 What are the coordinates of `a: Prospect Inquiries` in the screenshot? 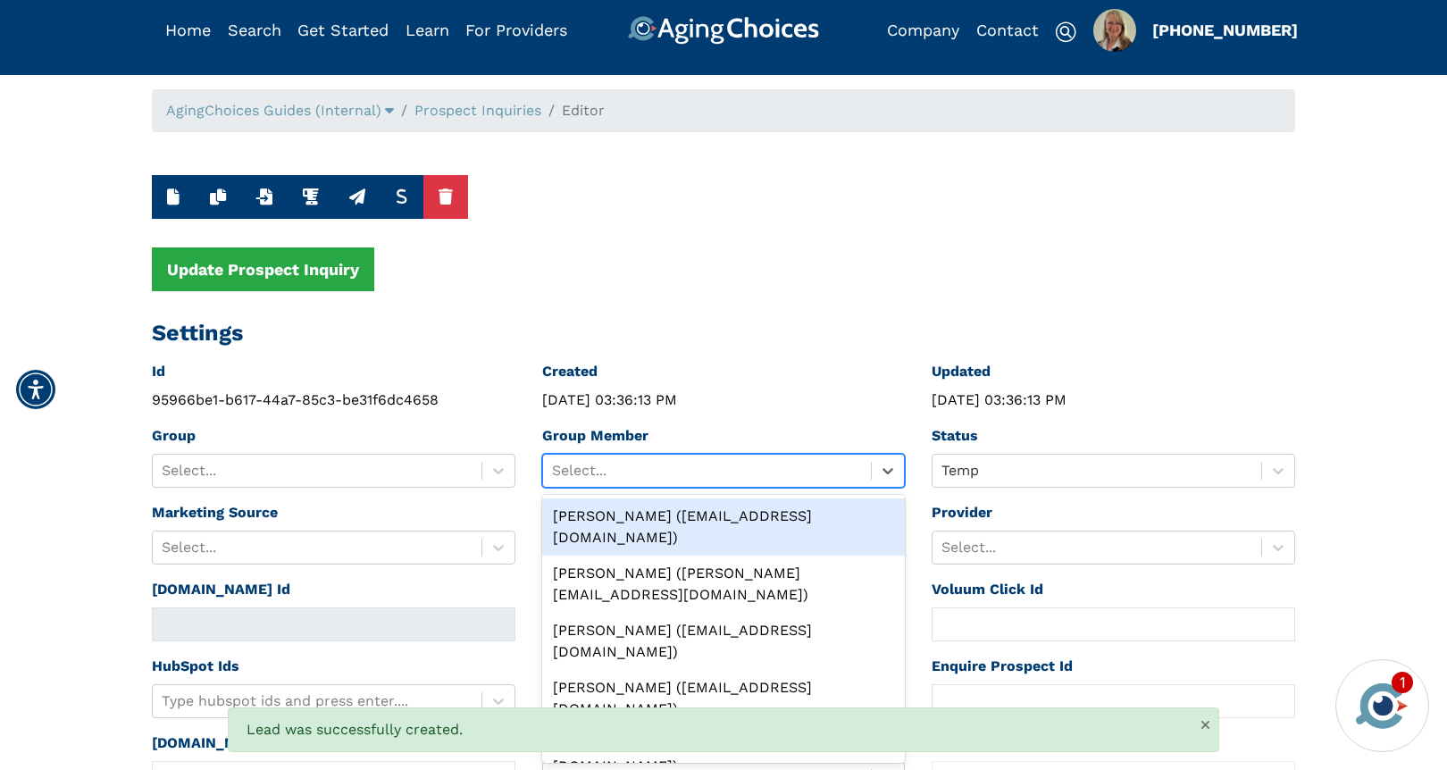 It's located at (478, 110).